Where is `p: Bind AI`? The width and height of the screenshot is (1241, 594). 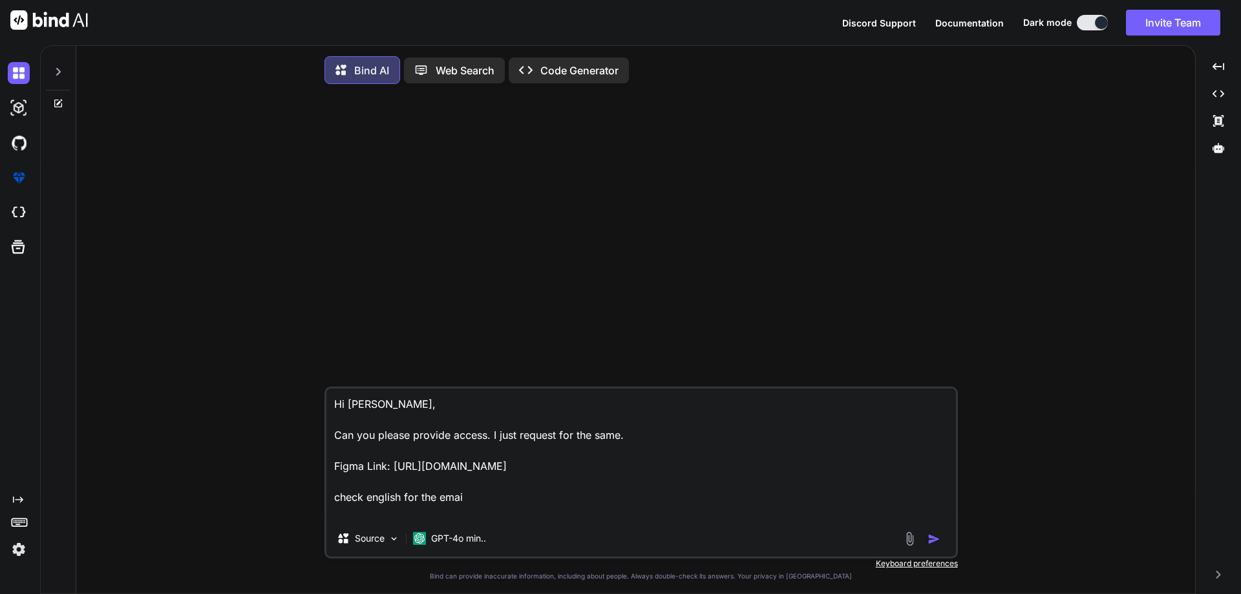 p: Bind AI is located at coordinates (372, 70).